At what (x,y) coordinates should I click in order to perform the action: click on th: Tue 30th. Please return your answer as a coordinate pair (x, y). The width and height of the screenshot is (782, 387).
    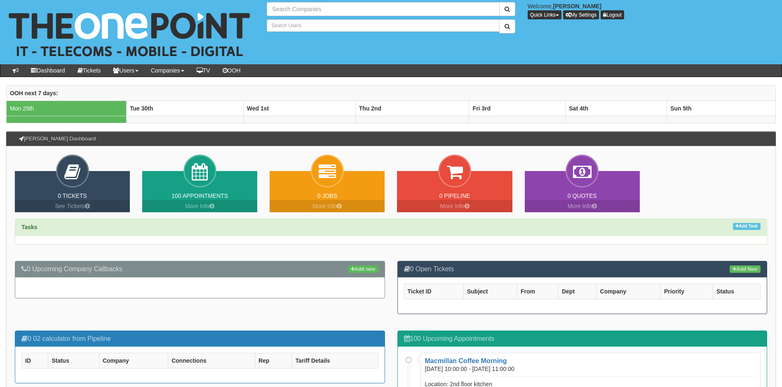
    Looking at the image, I should click on (185, 108).